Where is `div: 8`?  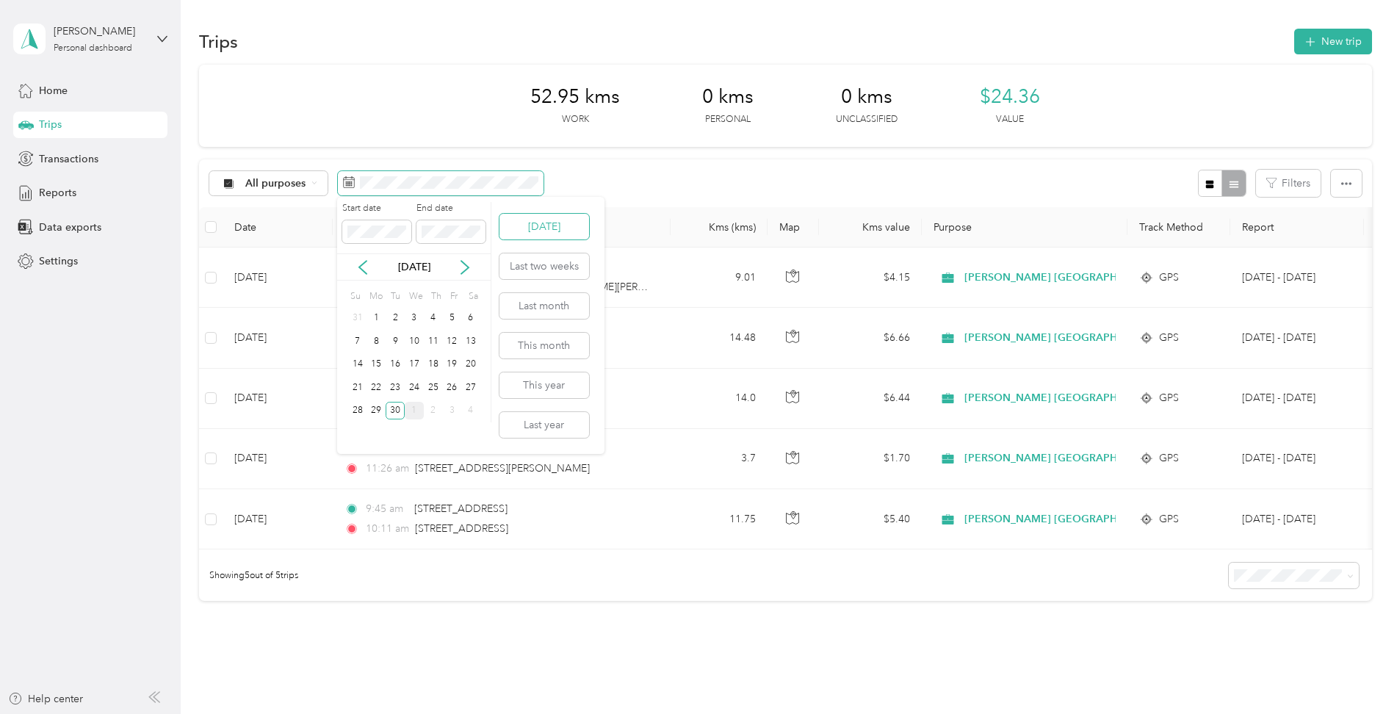
div: 8 is located at coordinates (377, 341).